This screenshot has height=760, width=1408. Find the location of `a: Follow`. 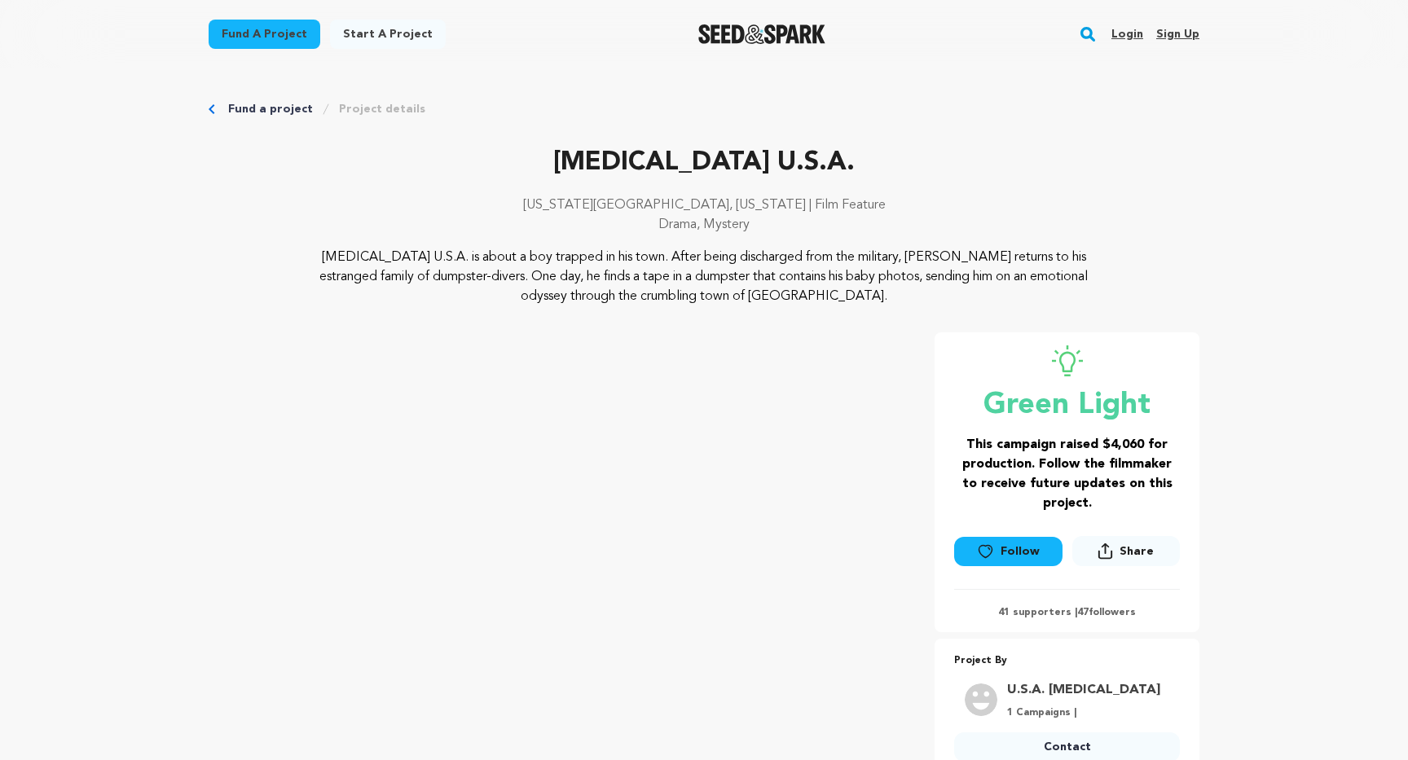

a: Follow is located at coordinates (1008, 552).